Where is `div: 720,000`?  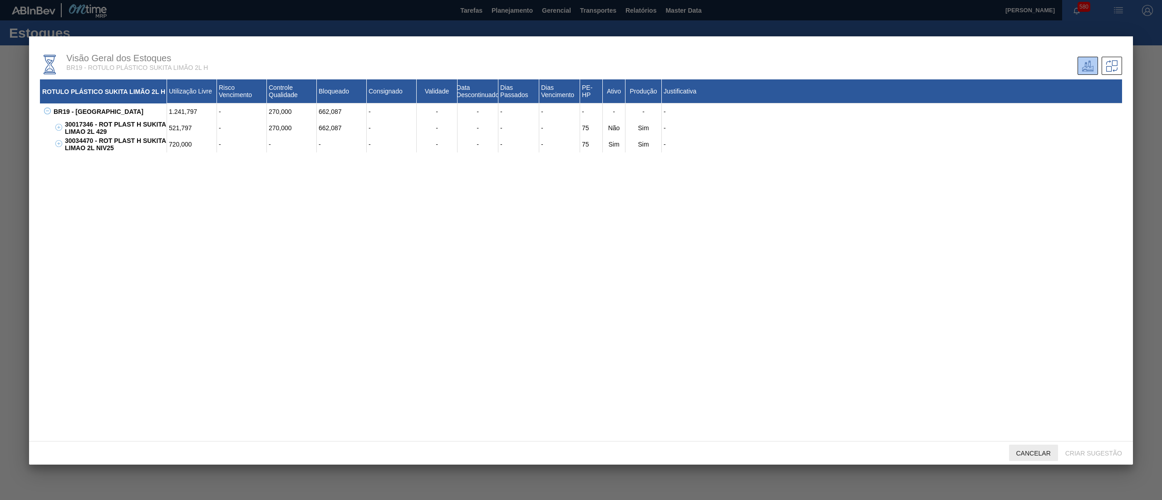 div: 720,000 is located at coordinates (192, 144).